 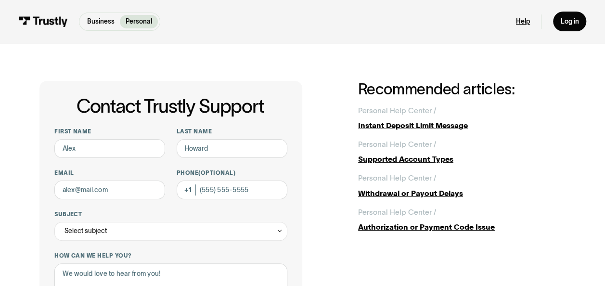 I want to click on label: Subject, so click(x=171, y=214).